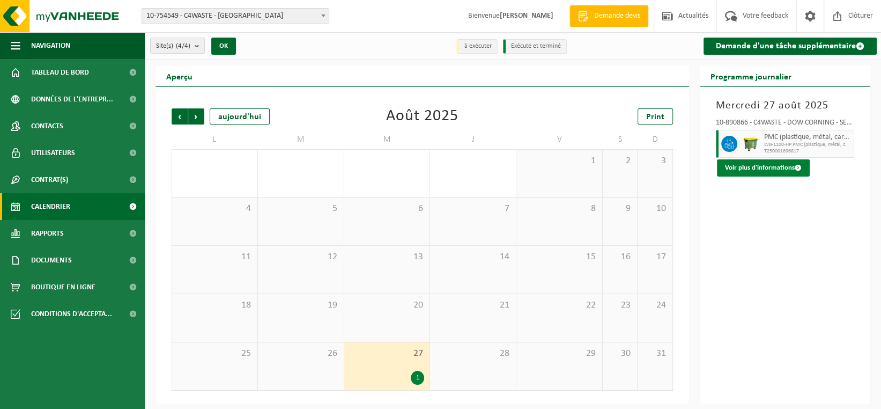 The width and height of the screenshot is (881, 409). I want to click on div: Août 2025, so click(422, 116).